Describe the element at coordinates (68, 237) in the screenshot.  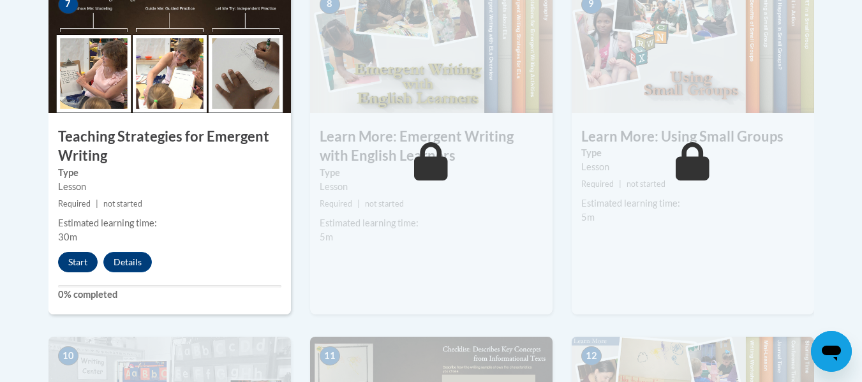
I see `span: 30m` at that location.